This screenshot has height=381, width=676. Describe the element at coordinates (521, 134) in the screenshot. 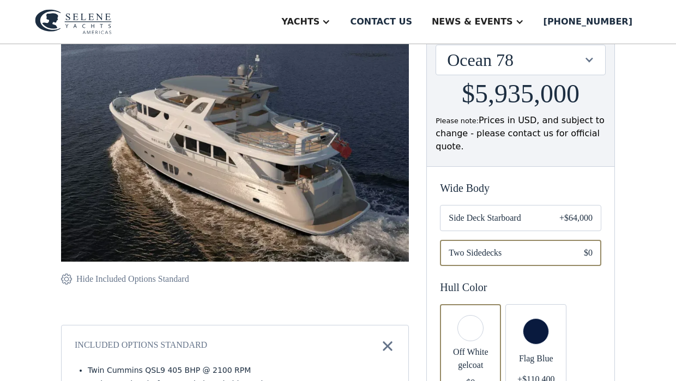

I see `div: Prices in USD, and subject to change - please contact us for official quote.` at that location.